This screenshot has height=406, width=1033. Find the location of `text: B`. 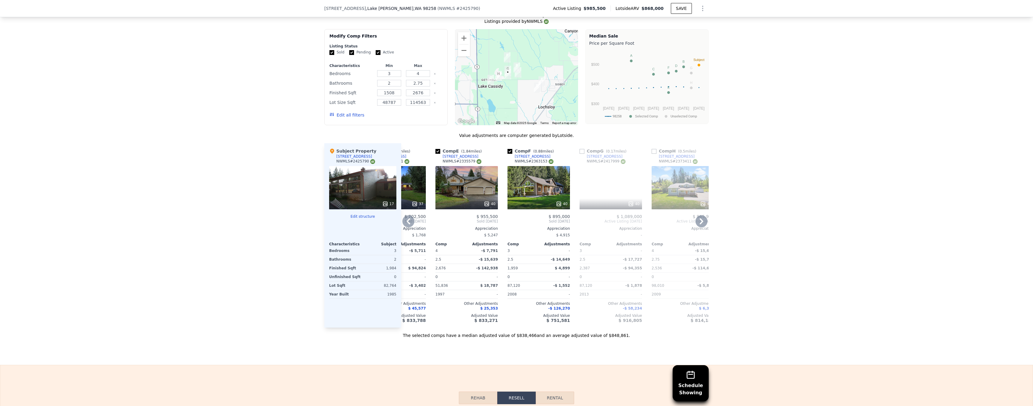

text: B is located at coordinates (683, 62).